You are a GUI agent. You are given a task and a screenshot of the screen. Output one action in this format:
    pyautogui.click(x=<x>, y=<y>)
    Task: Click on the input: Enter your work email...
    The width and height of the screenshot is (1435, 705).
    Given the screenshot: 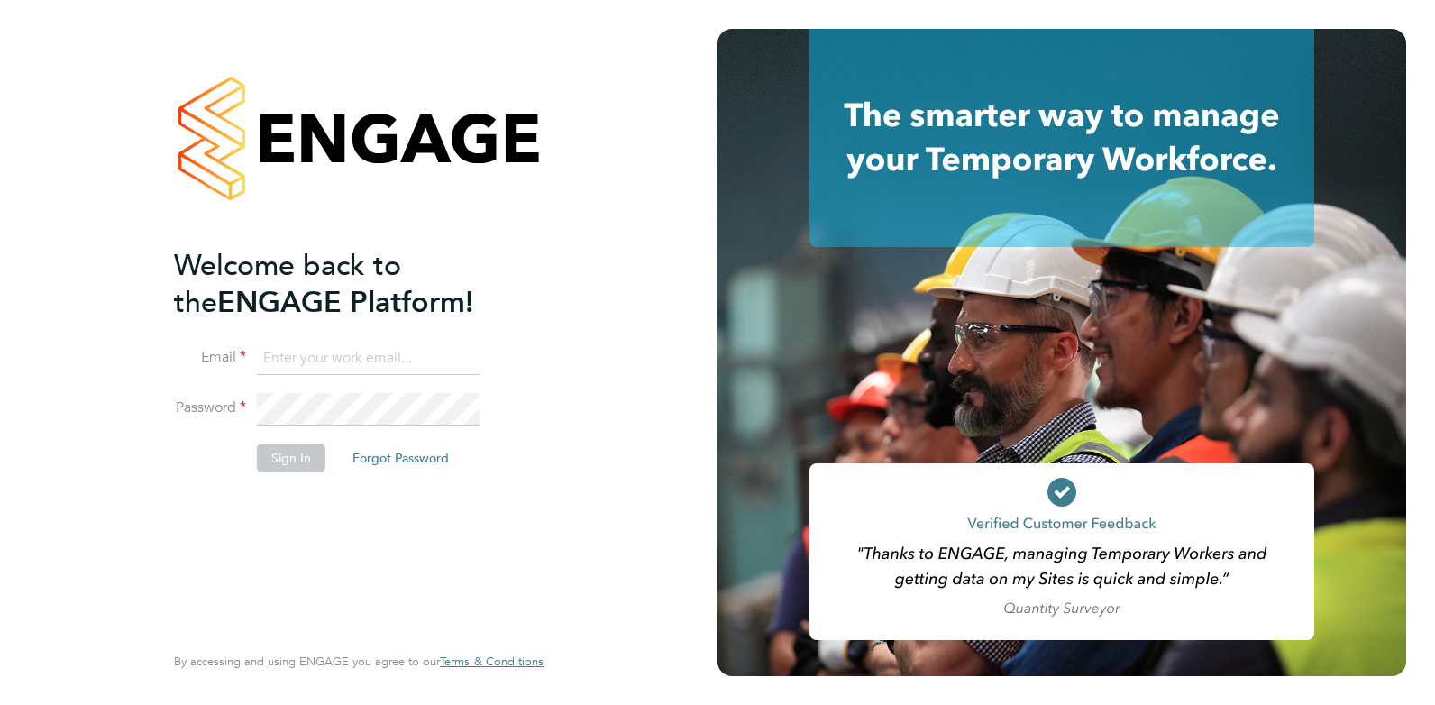 What is the action you would take?
    pyautogui.click(x=368, y=359)
    